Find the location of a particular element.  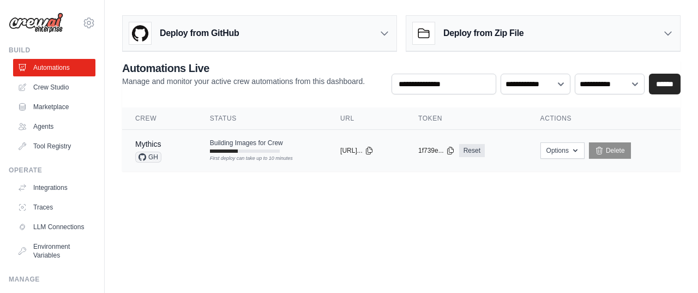

a: Marketplace is located at coordinates (54, 107).